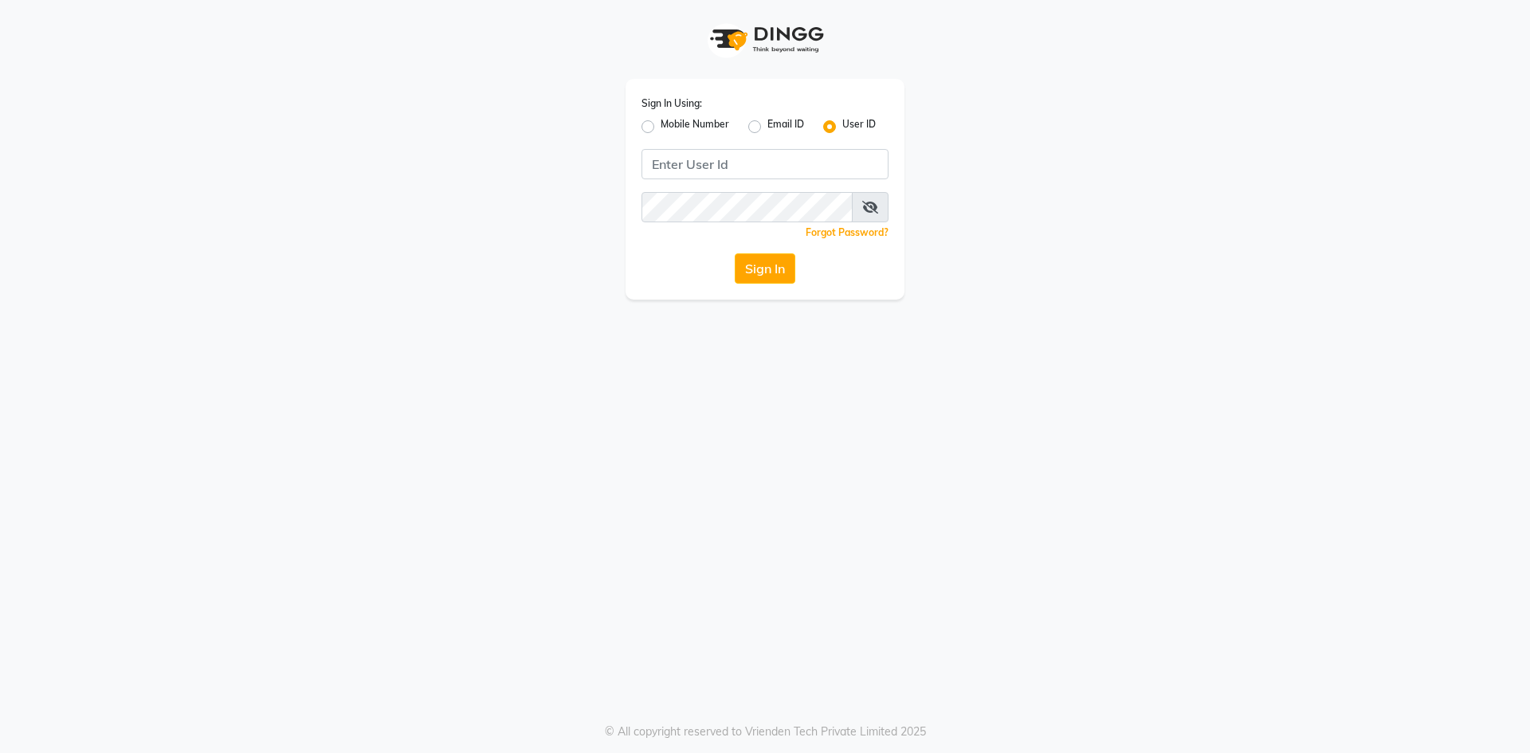 The image size is (1530, 753). I want to click on a: Forgot Password?, so click(847, 232).